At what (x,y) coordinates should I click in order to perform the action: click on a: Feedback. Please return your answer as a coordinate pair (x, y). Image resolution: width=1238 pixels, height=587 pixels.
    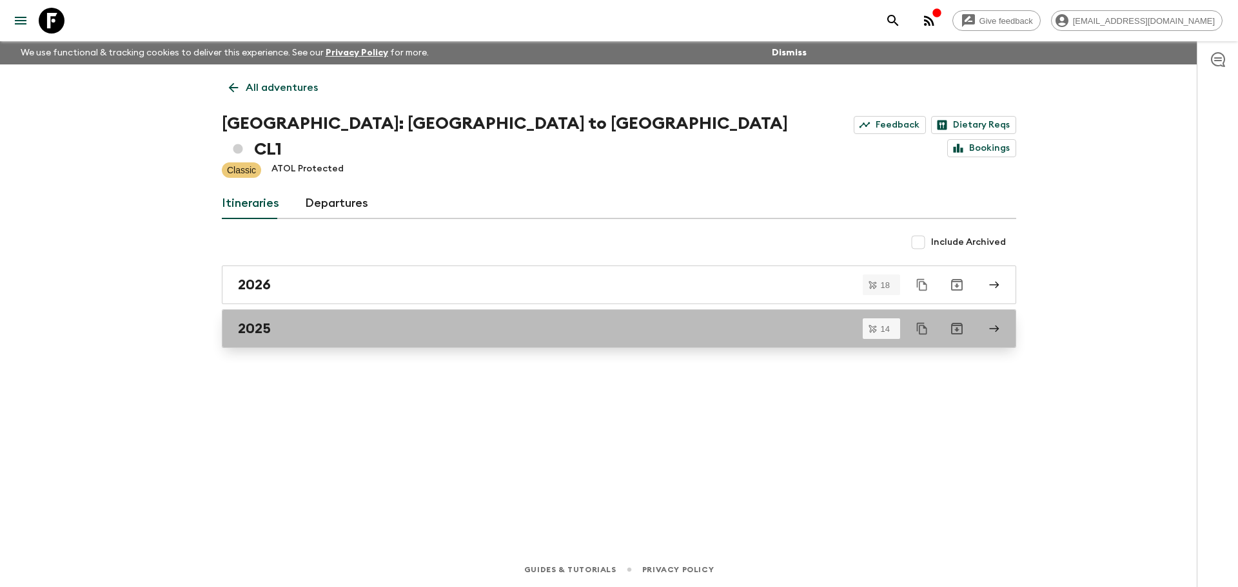
    Looking at the image, I should click on (890, 125).